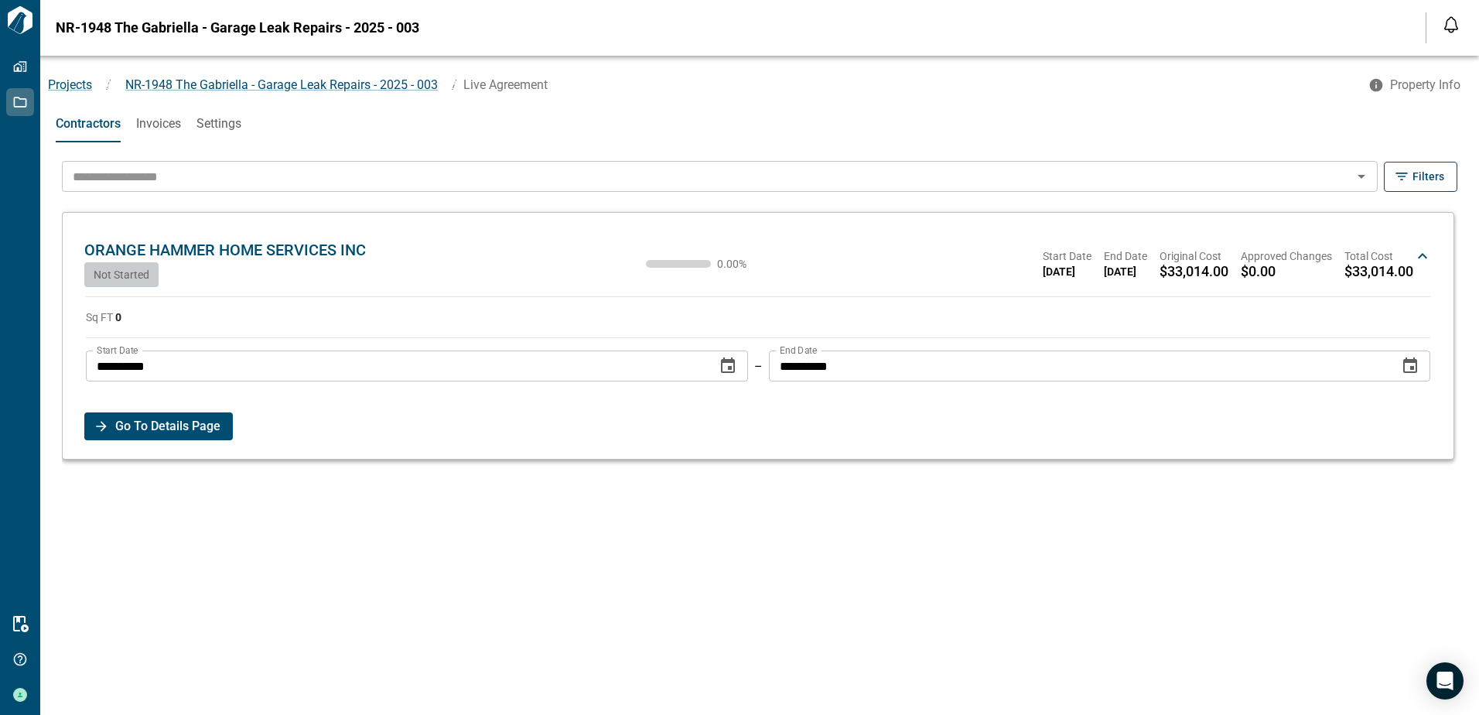  What do you see at coordinates (1425, 85) in the screenshot?
I see `span: Property Info` at bounding box center [1425, 85].